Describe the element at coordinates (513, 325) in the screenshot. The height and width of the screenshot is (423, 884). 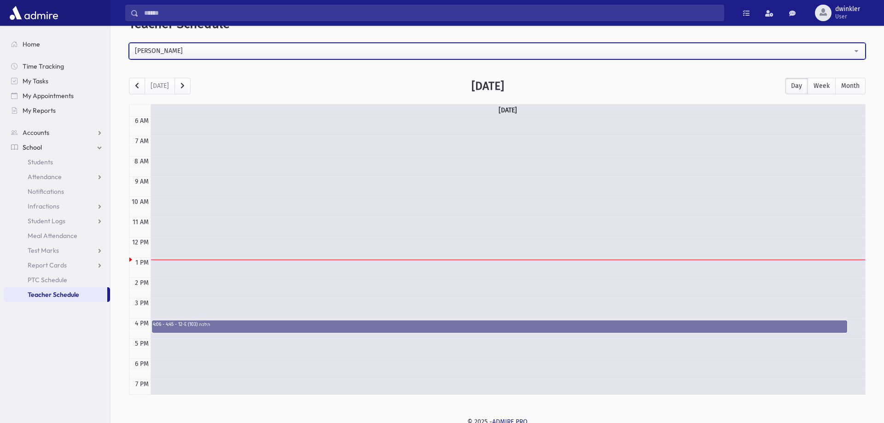
I see `div: 12-E הלכה (103)` at that location.